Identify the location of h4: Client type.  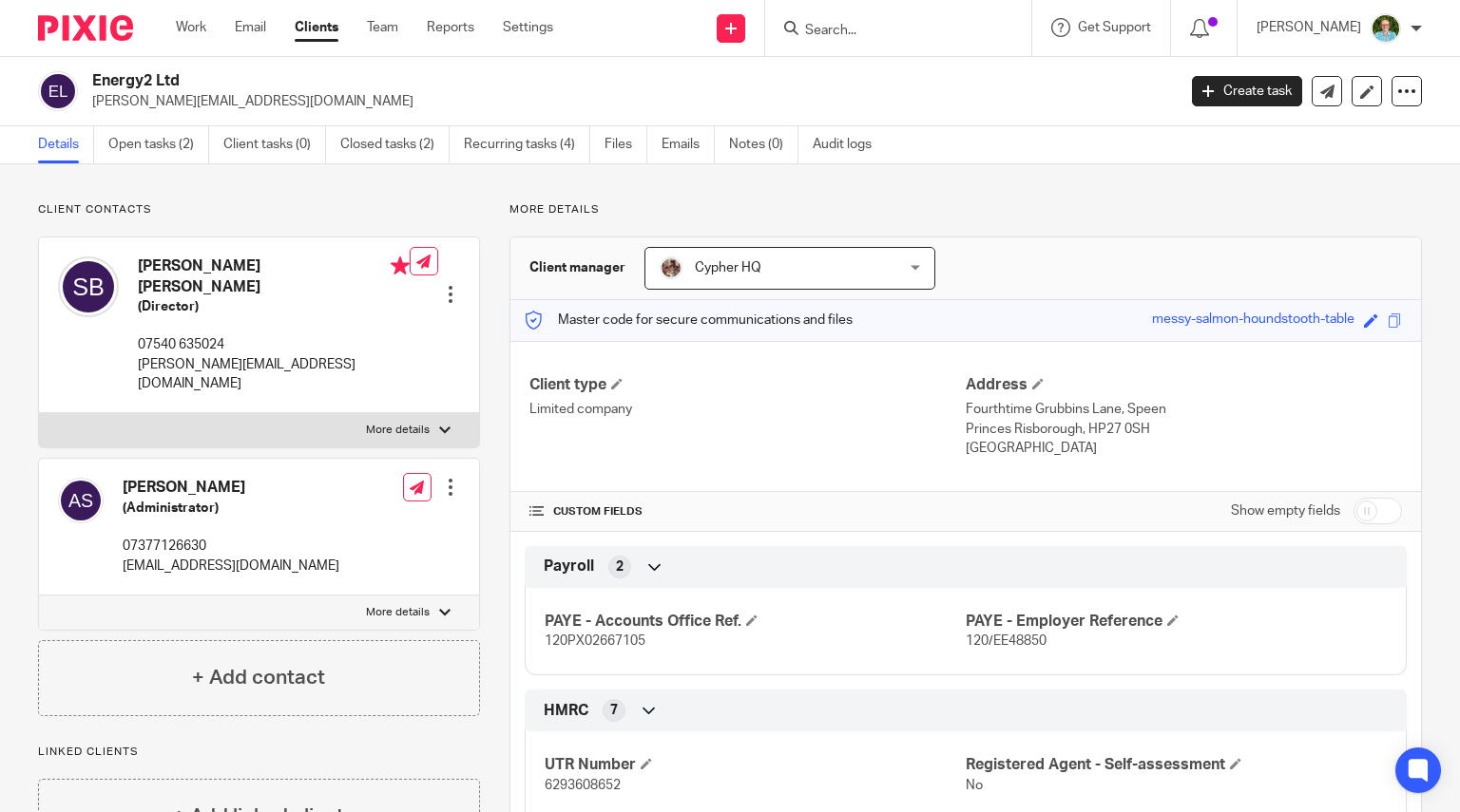
(747, 384).